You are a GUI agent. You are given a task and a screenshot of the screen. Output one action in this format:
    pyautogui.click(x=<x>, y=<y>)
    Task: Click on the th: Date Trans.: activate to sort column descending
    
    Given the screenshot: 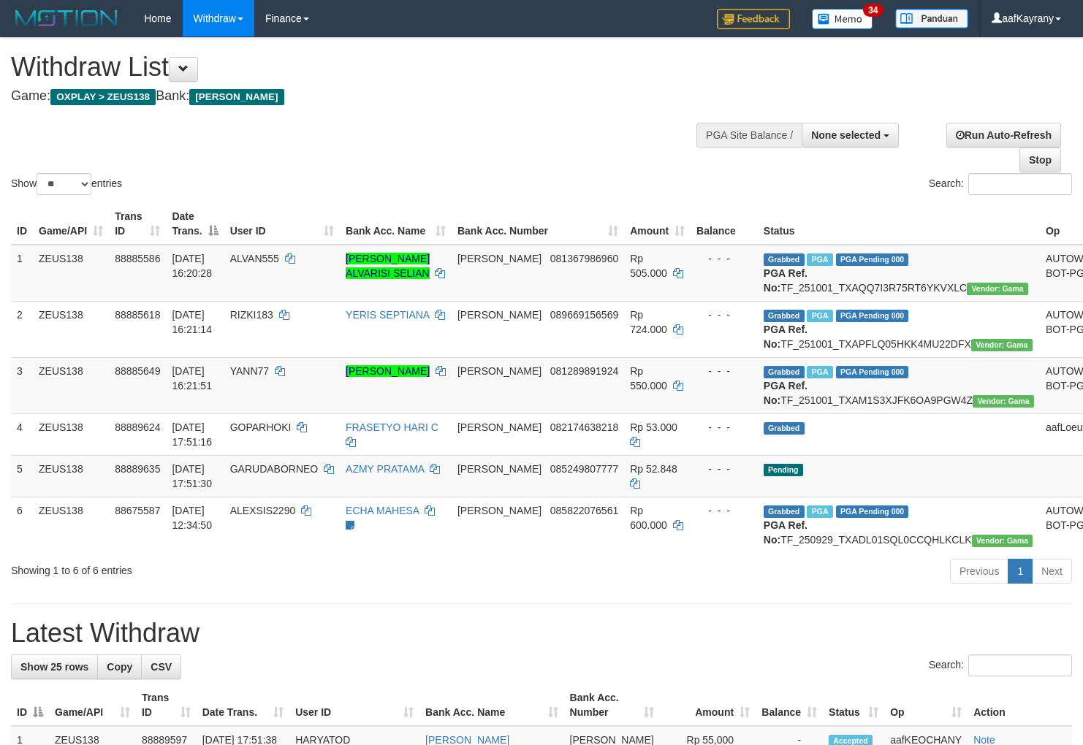 What is the action you would take?
    pyautogui.click(x=194, y=224)
    